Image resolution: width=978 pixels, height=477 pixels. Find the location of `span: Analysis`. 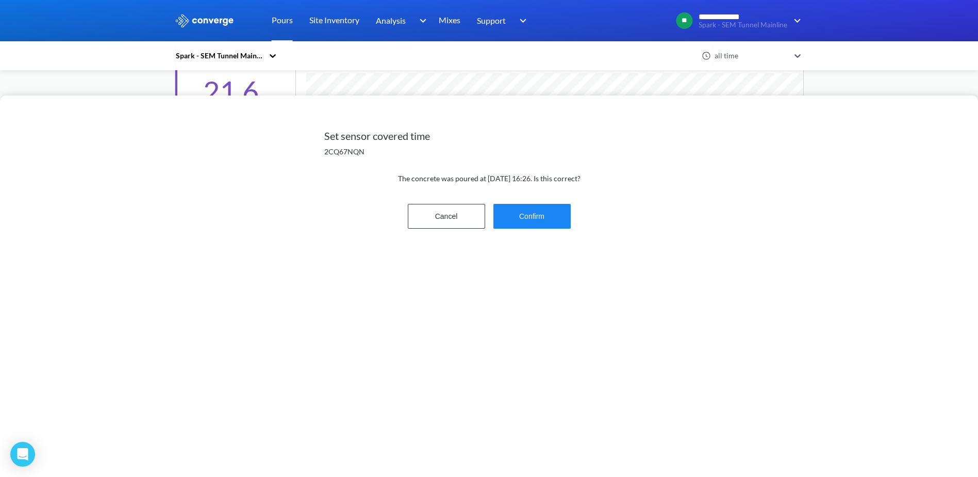

span: Analysis is located at coordinates (391, 20).